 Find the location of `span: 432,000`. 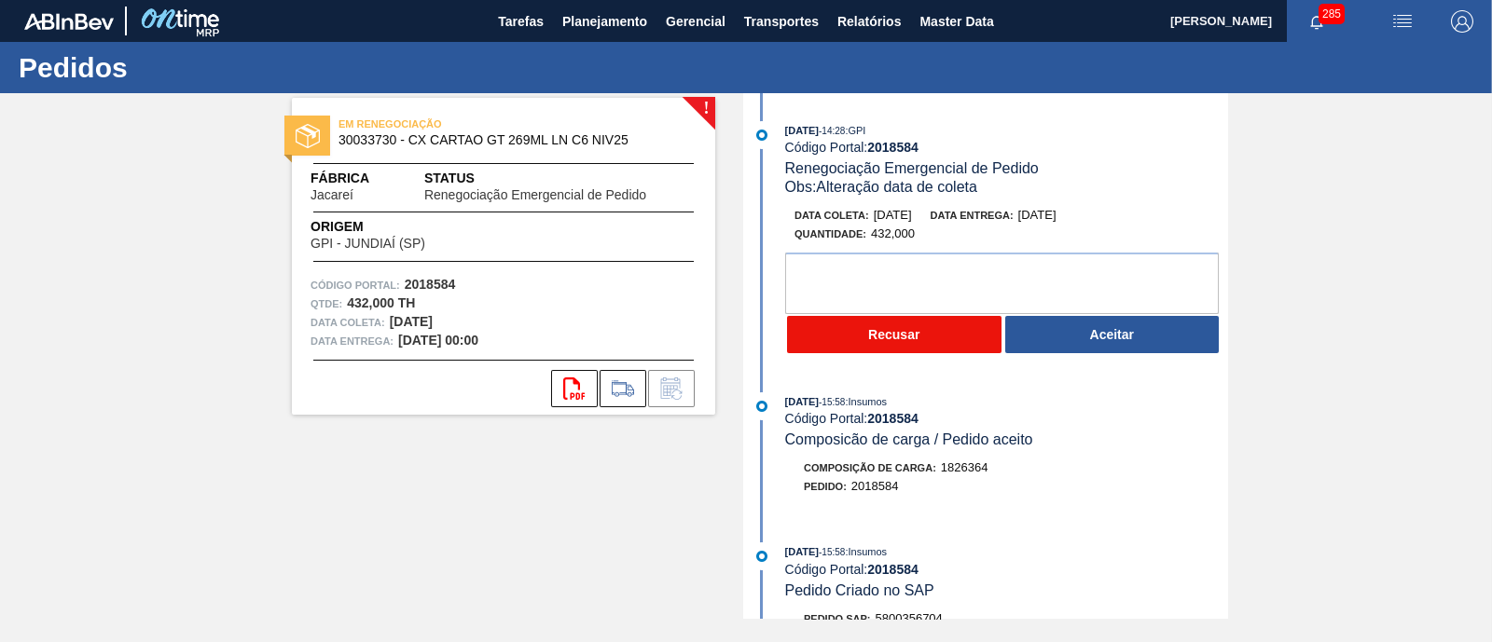

span: 432,000 is located at coordinates (892, 233).